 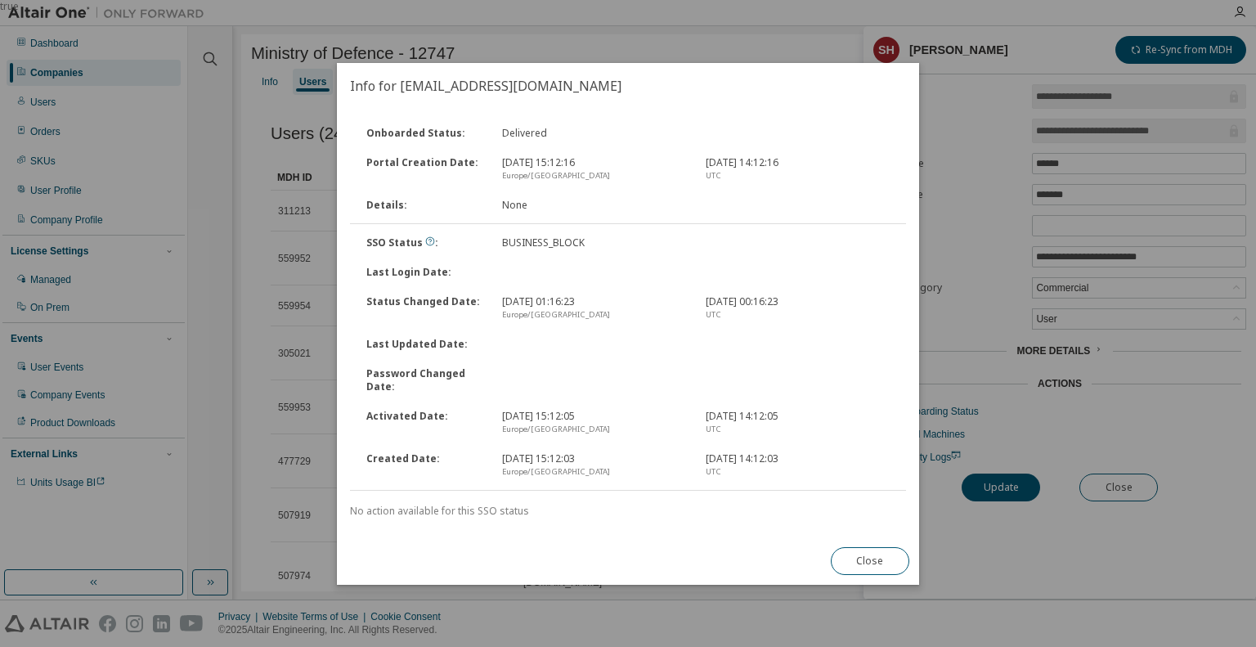 What do you see at coordinates (425, 243) in the screenshot?
I see `div: SSO Status :` at bounding box center [425, 243].